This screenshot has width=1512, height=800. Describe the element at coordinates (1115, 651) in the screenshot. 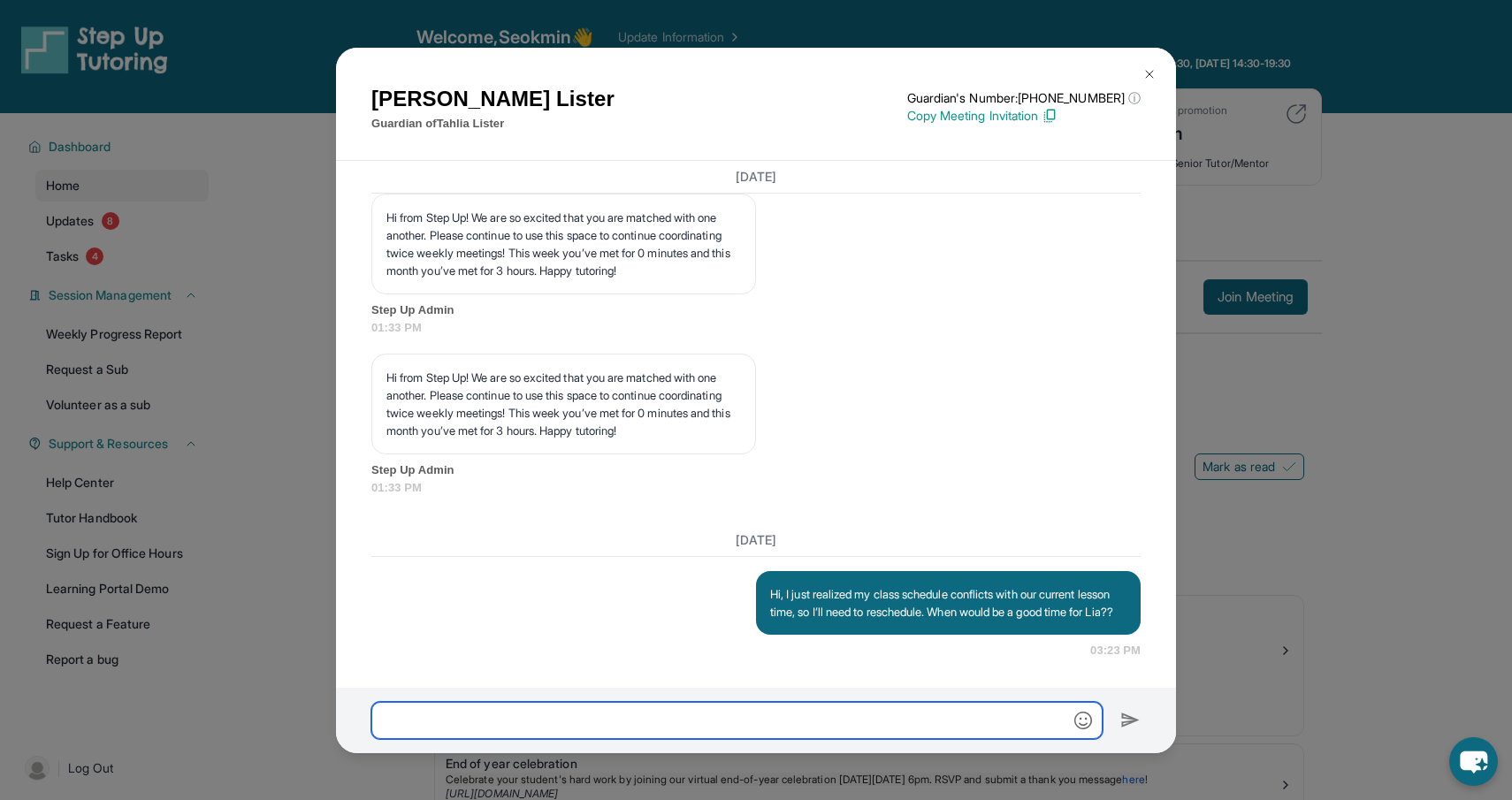

I see `span: 03:23 PM` at that location.